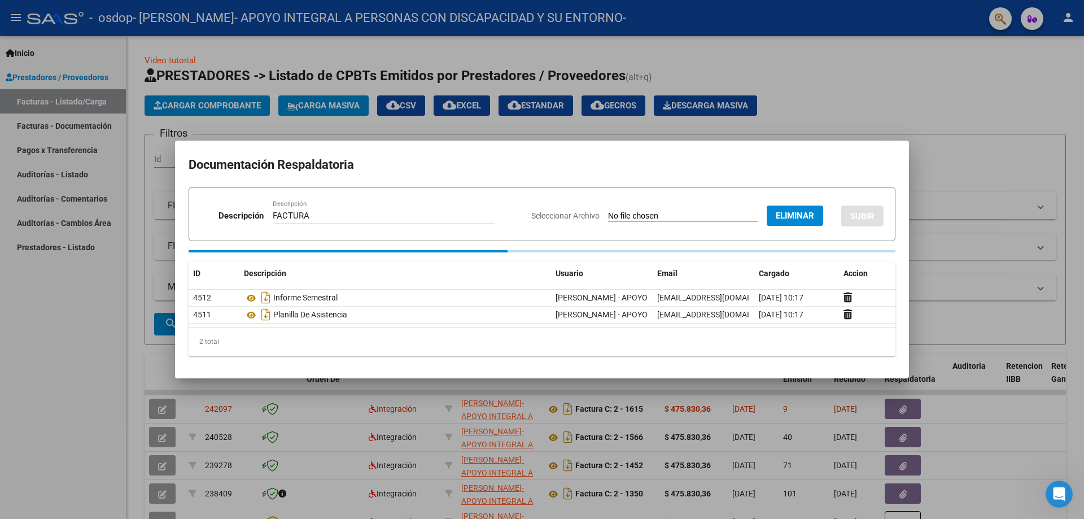 Image resolution: width=1084 pixels, height=519 pixels. I want to click on span: 4512, so click(202, 298).